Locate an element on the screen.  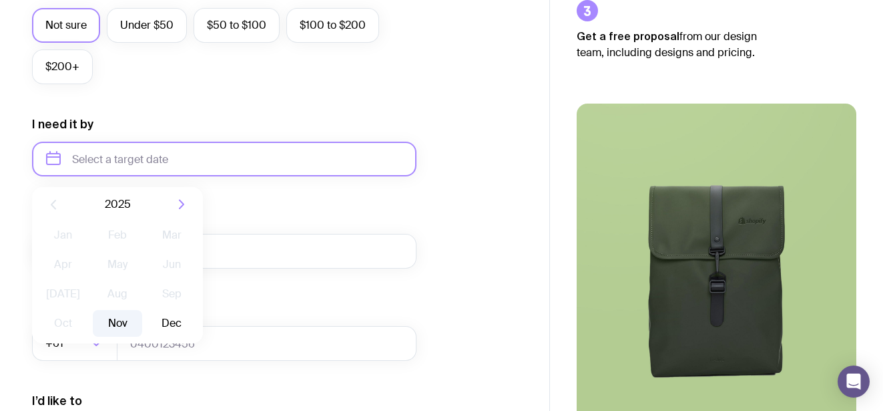
input: Select a target date is located at coordinates (224, 159).